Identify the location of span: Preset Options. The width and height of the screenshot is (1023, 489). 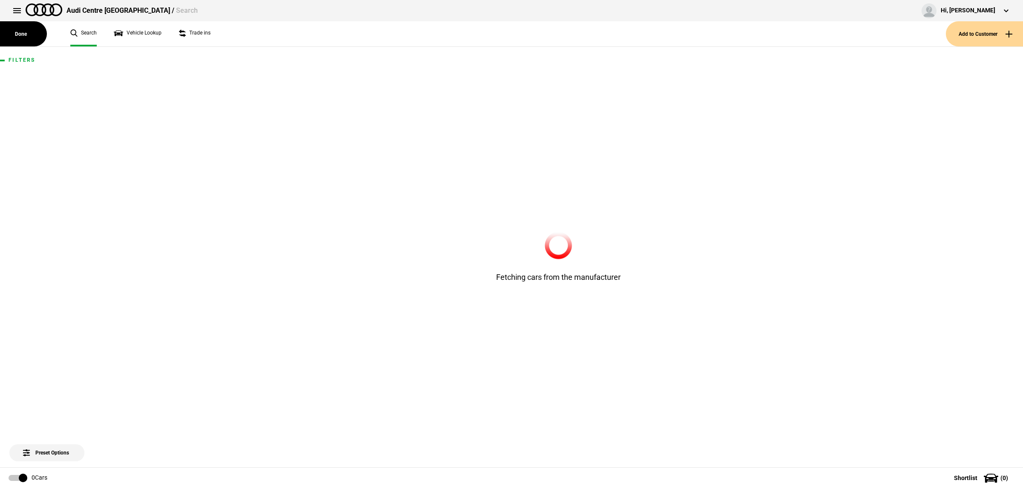
(47, 448).